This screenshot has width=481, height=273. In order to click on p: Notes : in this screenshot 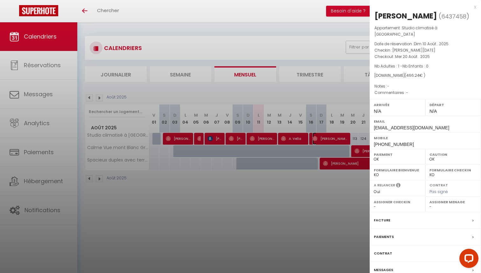, I will do `click(425, 86)`.